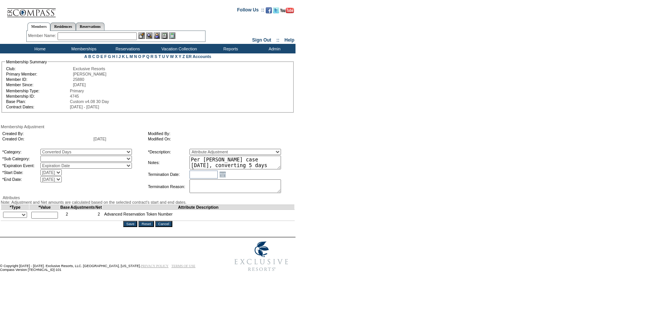 This screenshot has height=335, width=652. What do you see at coordinates (37, 107) in the screenshot?
I see `td: Contract Dates:` at bounding box center [37, 107].